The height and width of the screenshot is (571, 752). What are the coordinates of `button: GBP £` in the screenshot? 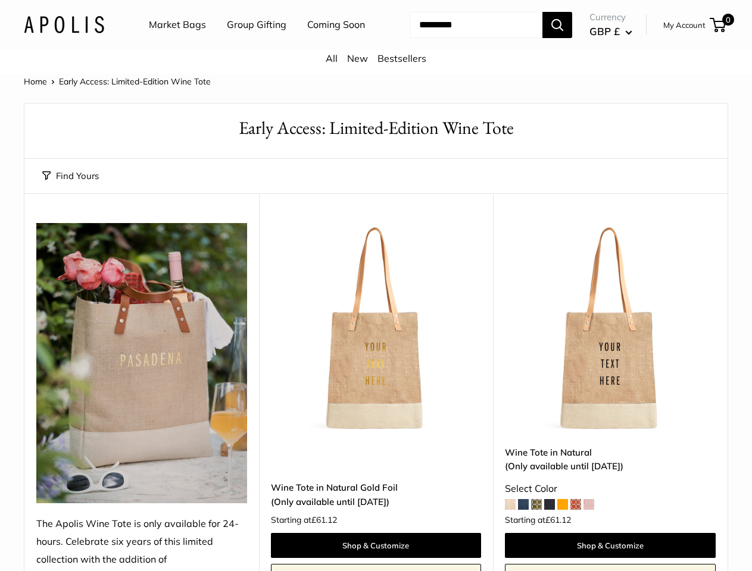 It's located at (611, 32).